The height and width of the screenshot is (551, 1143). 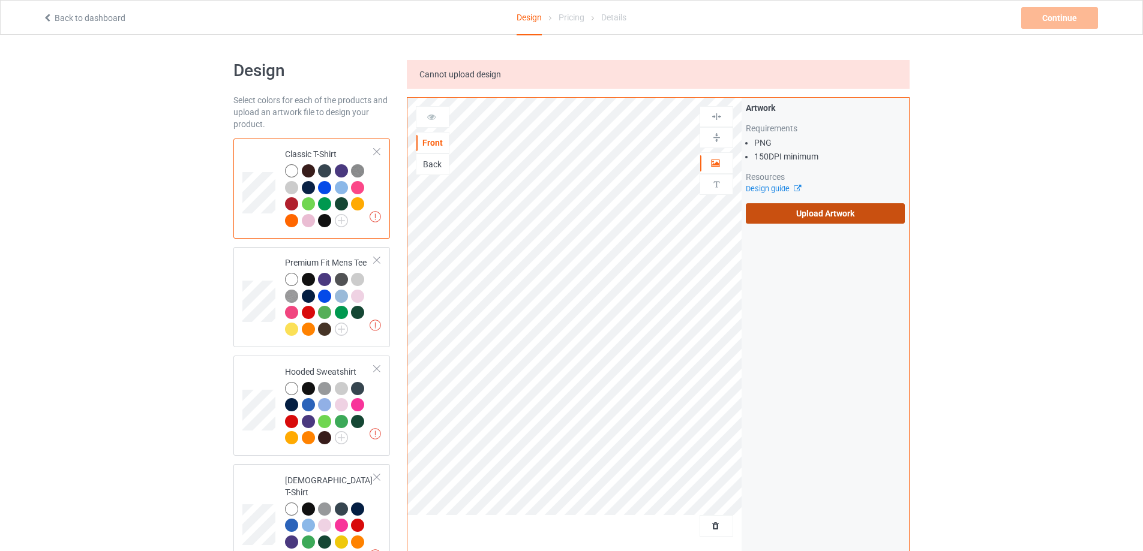 I want to click on div: Pricing, so click(x=571, y=17).